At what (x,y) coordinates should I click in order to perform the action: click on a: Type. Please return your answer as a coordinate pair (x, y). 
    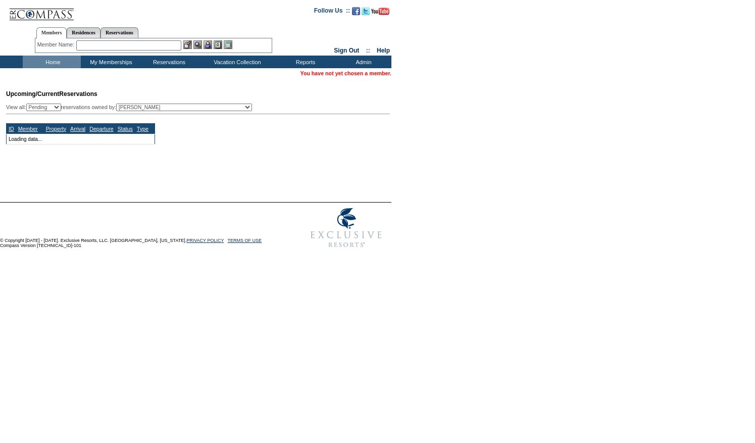
    Looking at the image, I should click on (142, 129).